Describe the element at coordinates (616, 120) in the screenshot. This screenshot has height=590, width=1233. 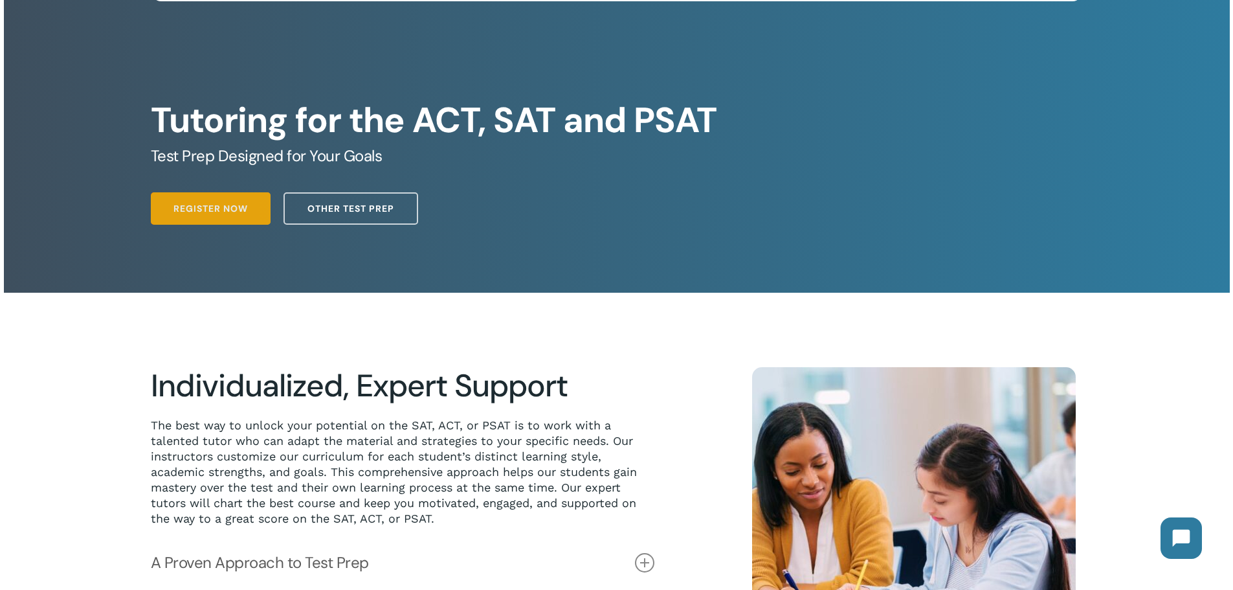
I see `h1: Tutoring for the ACT, SAT and PSAT` at that location.